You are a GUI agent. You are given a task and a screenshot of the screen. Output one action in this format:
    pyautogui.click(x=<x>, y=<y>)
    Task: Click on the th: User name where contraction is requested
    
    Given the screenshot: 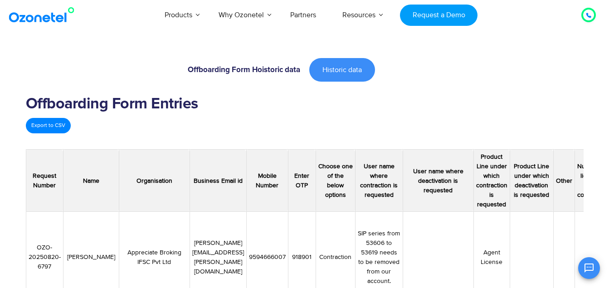 What is the action you would take?
    pyautogui.click(x=379, y=181)
    